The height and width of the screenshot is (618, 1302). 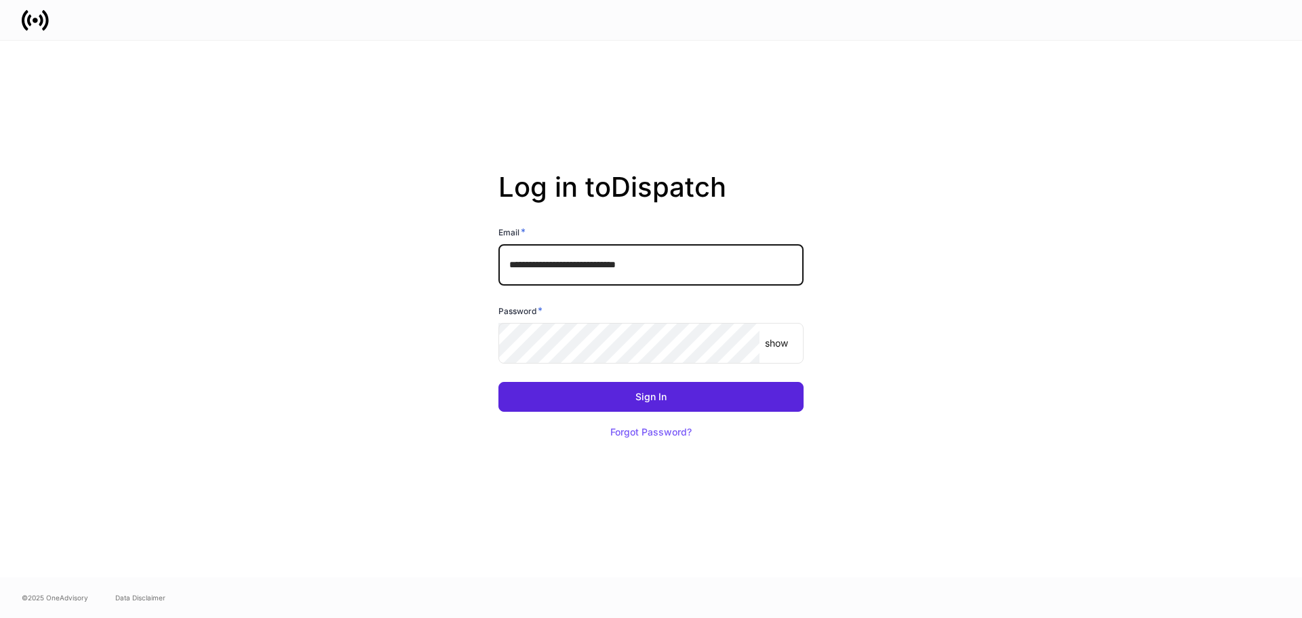 I want to click on h2: Log in to Dispatch, so click(x=651, y=198).